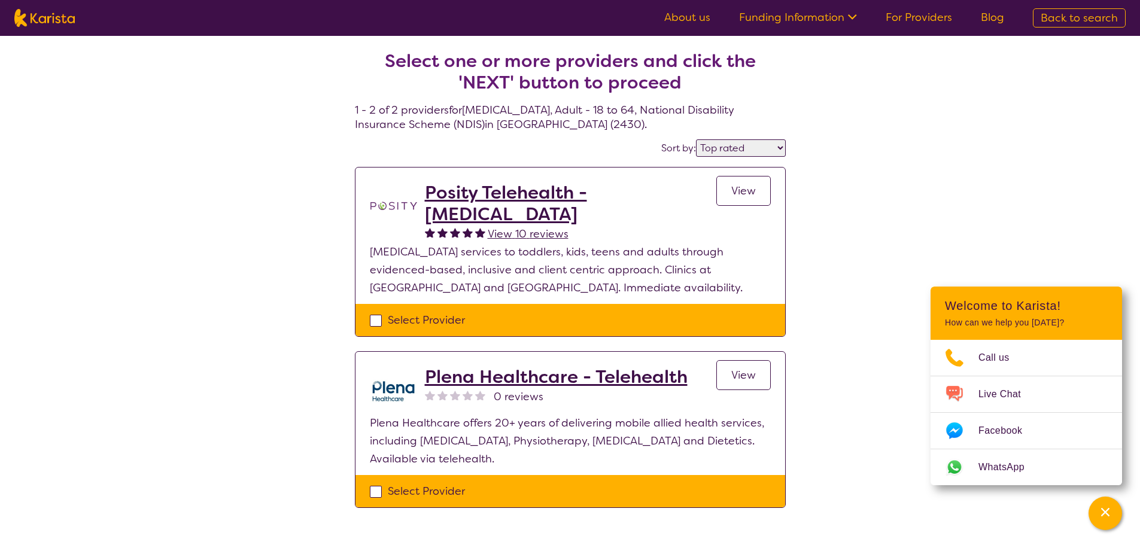 The image size is (1140, 545). Describe the element at coordinates (1001, 358) in the screenshot. I see `span: Call us` at that location.